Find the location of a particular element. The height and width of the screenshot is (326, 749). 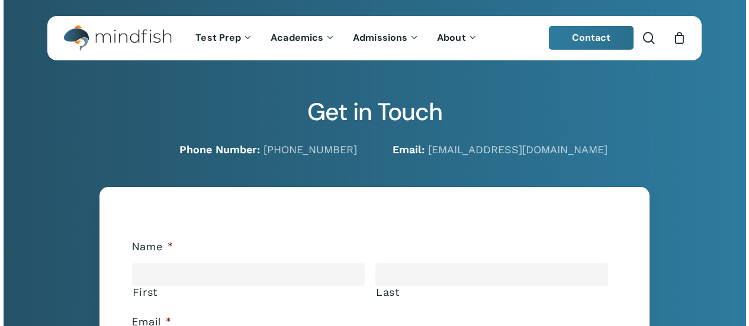

strong: Phone Number: is located at coordinates (220, 149).